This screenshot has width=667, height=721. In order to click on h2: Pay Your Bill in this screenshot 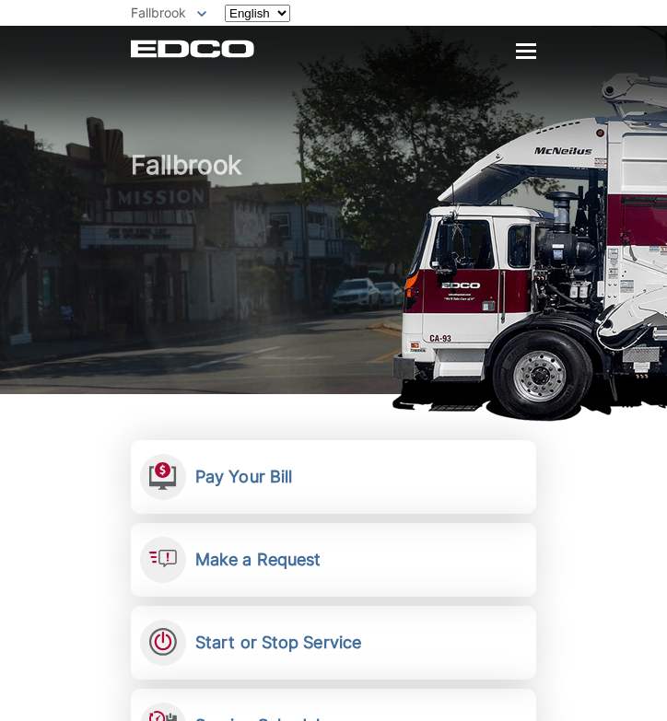, I will do `click(243, 477)`.